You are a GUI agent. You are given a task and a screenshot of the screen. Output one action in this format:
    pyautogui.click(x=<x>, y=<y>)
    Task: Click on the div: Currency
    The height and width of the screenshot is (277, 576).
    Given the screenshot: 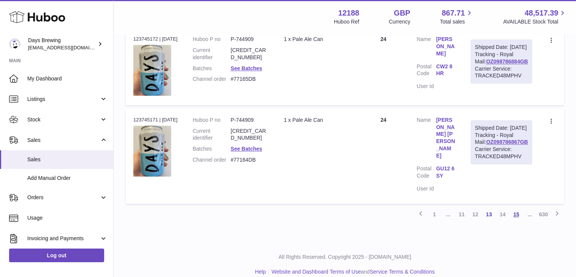 What is the action you would take?
    pyautogui.click(x=400, y=22)
    